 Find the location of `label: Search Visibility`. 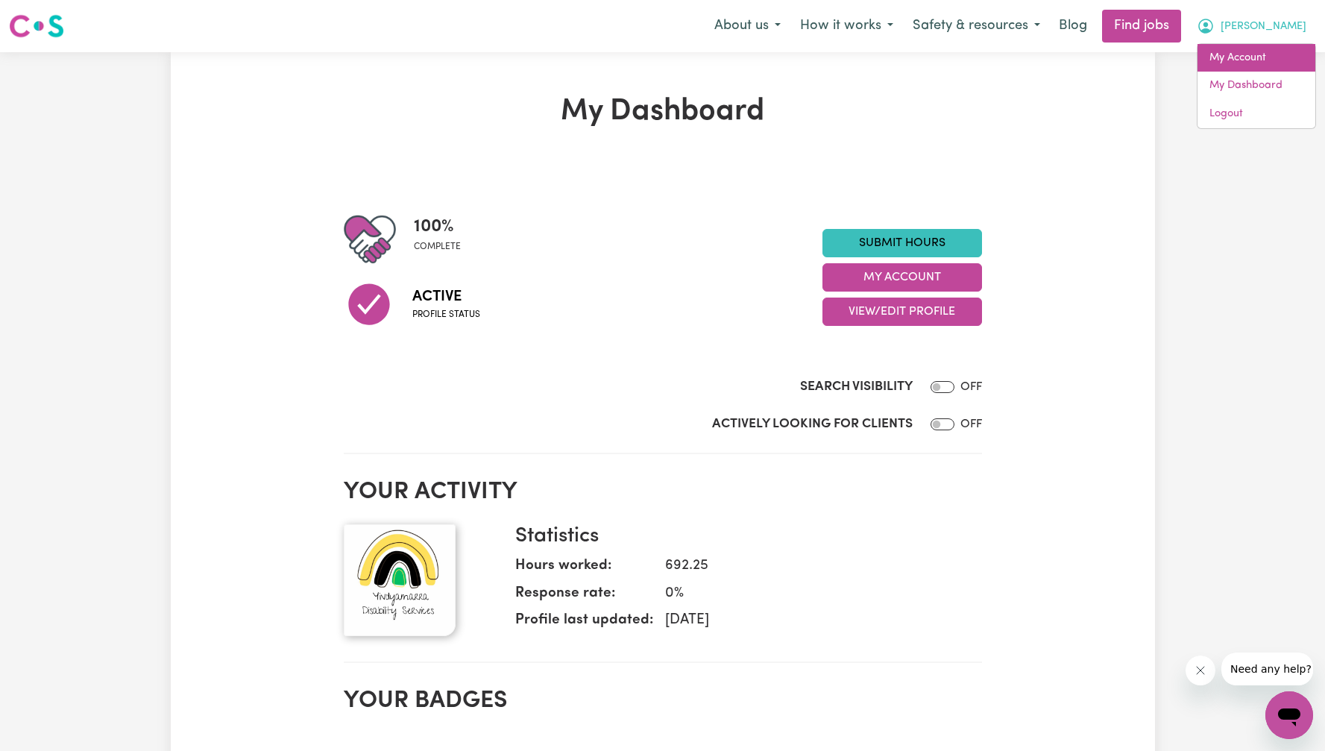

label: Search Visibility is located at coordinates (856, 387).